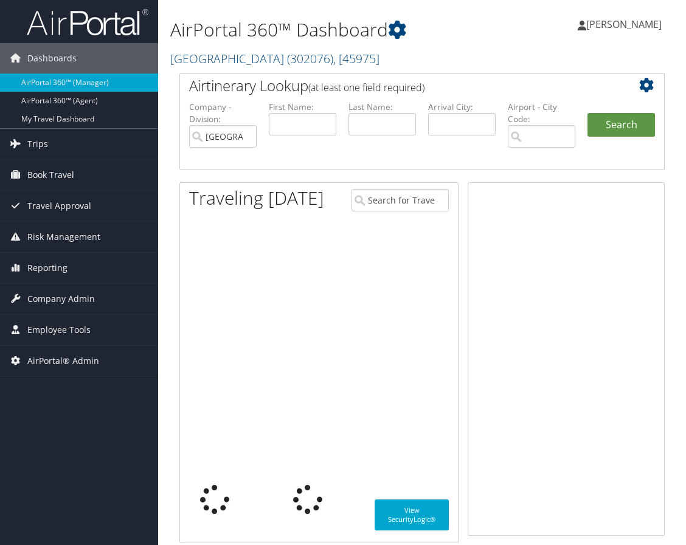 This screenshot has height=545, width=686. Describe the element at coordinates (338, 30) in the screenshot. I see `h1: AirPortal 360™ Dashboard` at that location.